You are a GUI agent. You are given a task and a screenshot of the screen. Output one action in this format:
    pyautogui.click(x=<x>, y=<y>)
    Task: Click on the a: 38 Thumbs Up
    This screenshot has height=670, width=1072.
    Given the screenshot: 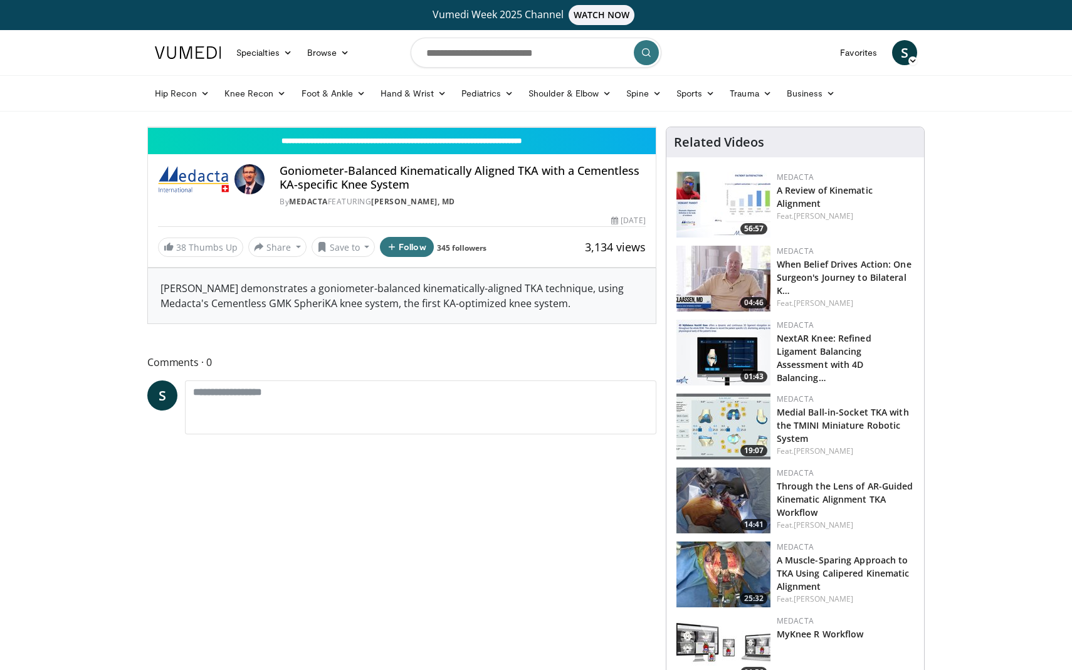 What is the action you would take?
    pyautogui.click(x=201, y=247)
    